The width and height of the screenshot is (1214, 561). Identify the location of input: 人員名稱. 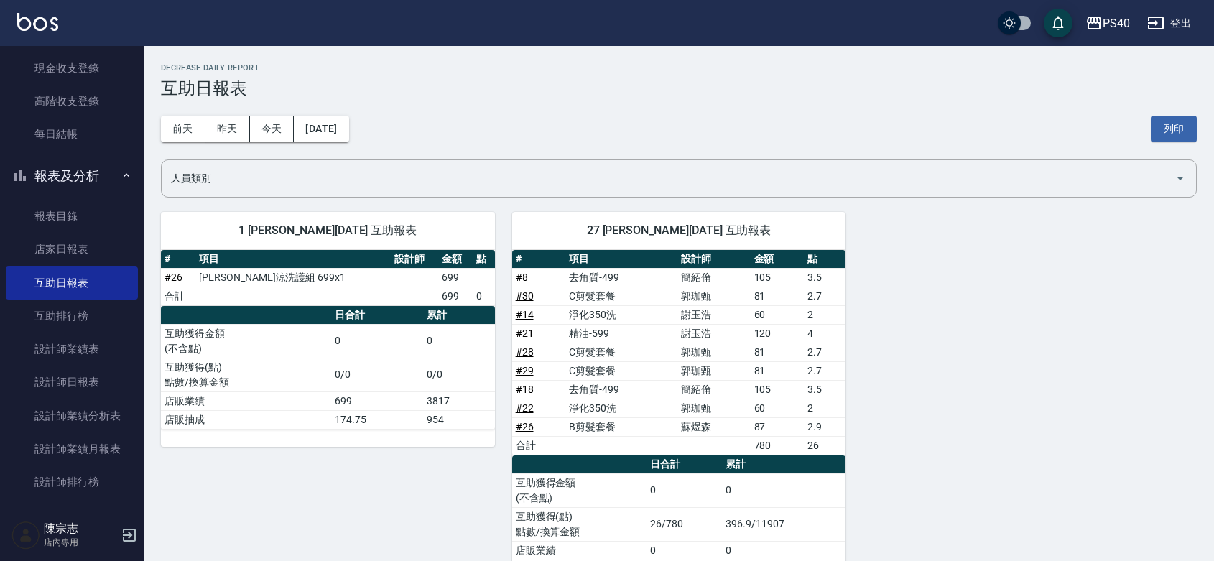
(668, 178).